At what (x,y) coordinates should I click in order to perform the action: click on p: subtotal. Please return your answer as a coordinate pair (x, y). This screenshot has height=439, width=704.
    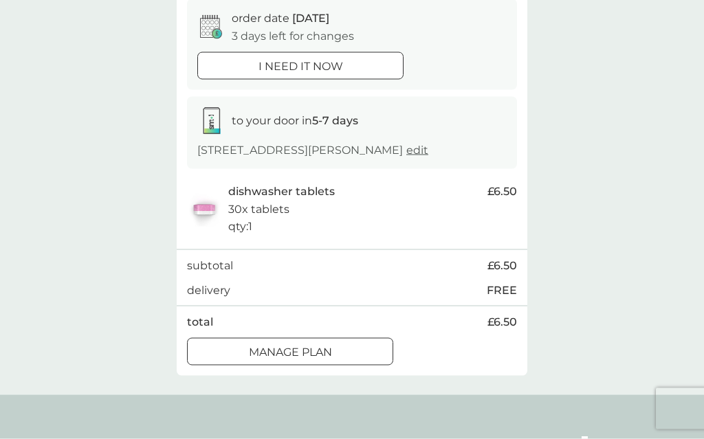
    Looking at the image, I should click on (210, 266).